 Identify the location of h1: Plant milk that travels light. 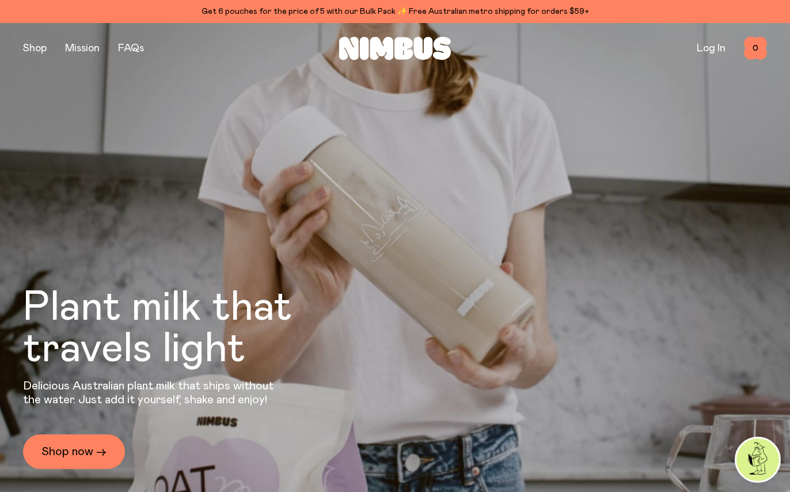
(189, 328).